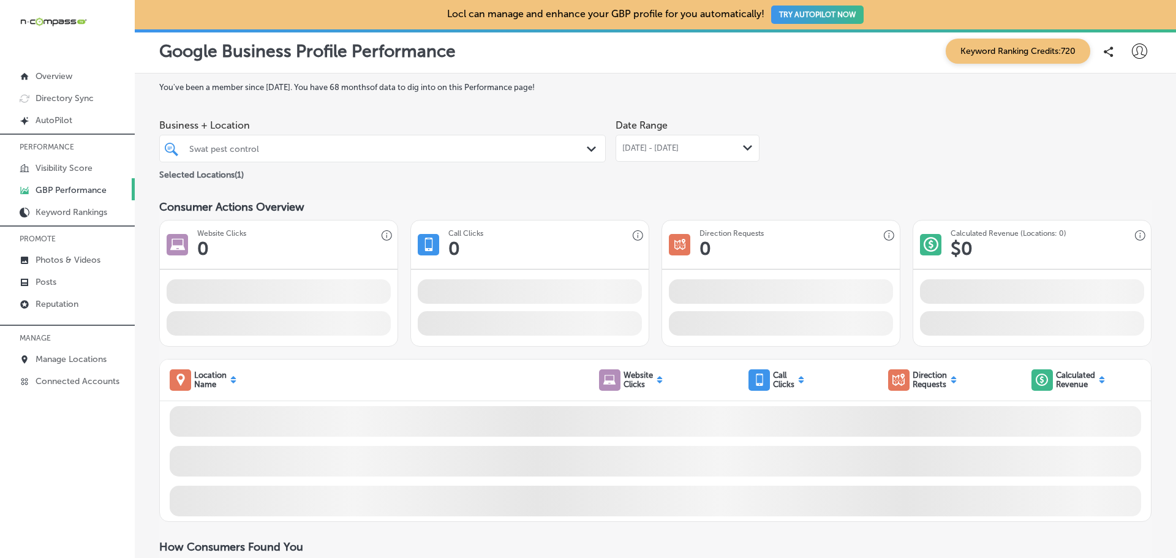 This screenshot has height=558, width=1176. What do you see at coordinates (54, 120) in the screenshot?
I see `p: AutoPilot` at bounding box center [54, 120].